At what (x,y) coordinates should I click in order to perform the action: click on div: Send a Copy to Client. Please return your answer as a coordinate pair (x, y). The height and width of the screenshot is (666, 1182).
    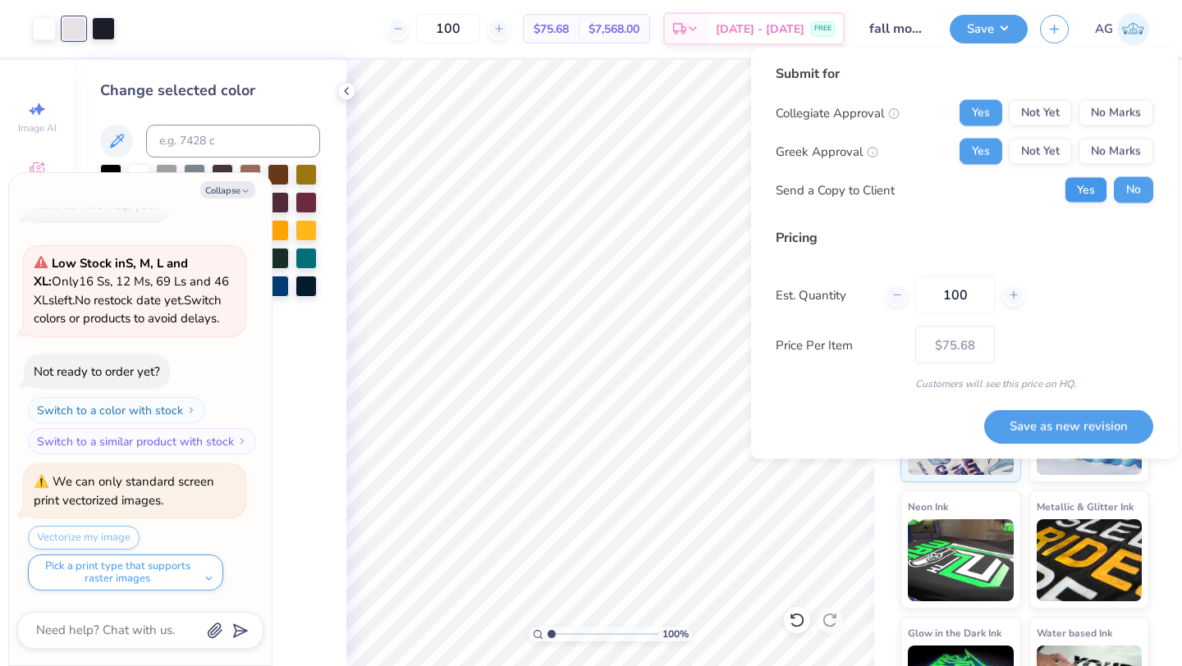
    Looking at the image, I should click on (834, 190).